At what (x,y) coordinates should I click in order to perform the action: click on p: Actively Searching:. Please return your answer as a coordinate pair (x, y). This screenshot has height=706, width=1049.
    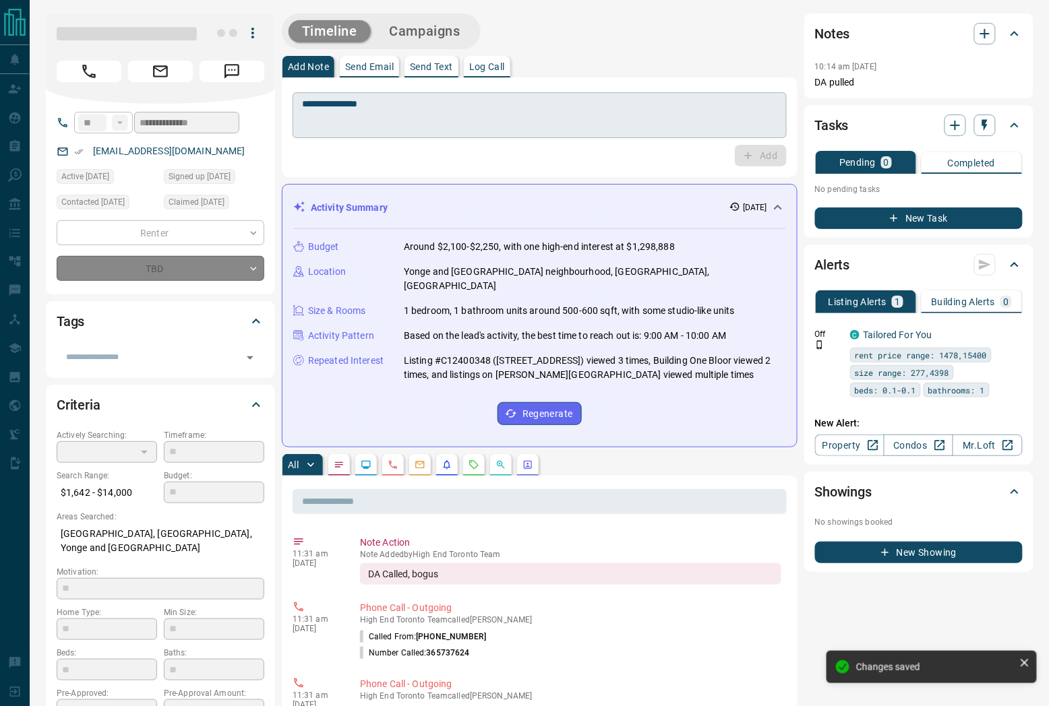
    Looking at the image, I should click on (106, 435).